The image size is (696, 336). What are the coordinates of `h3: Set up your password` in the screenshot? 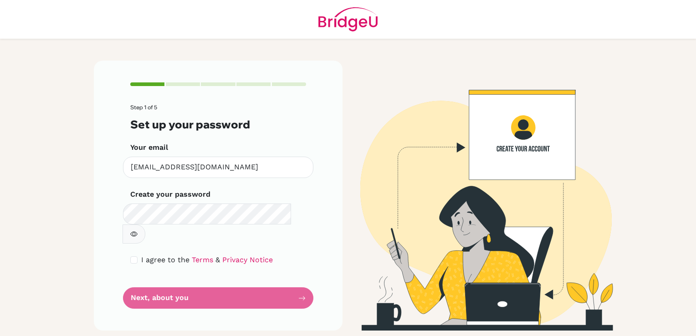 It's located at (218, 124).